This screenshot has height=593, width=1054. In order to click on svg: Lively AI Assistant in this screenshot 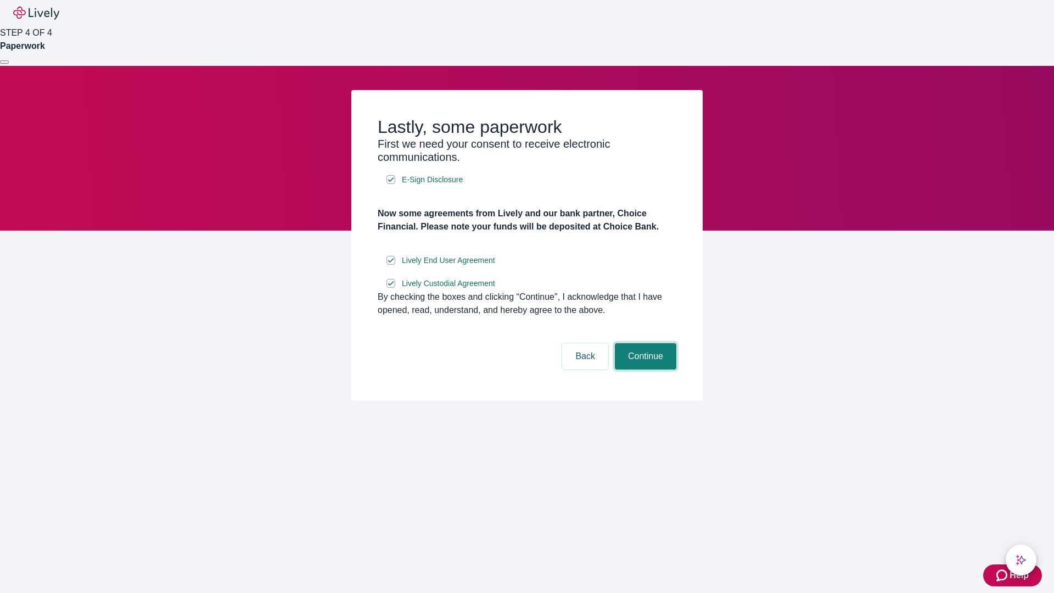, I will do `click(1021, 560)`.